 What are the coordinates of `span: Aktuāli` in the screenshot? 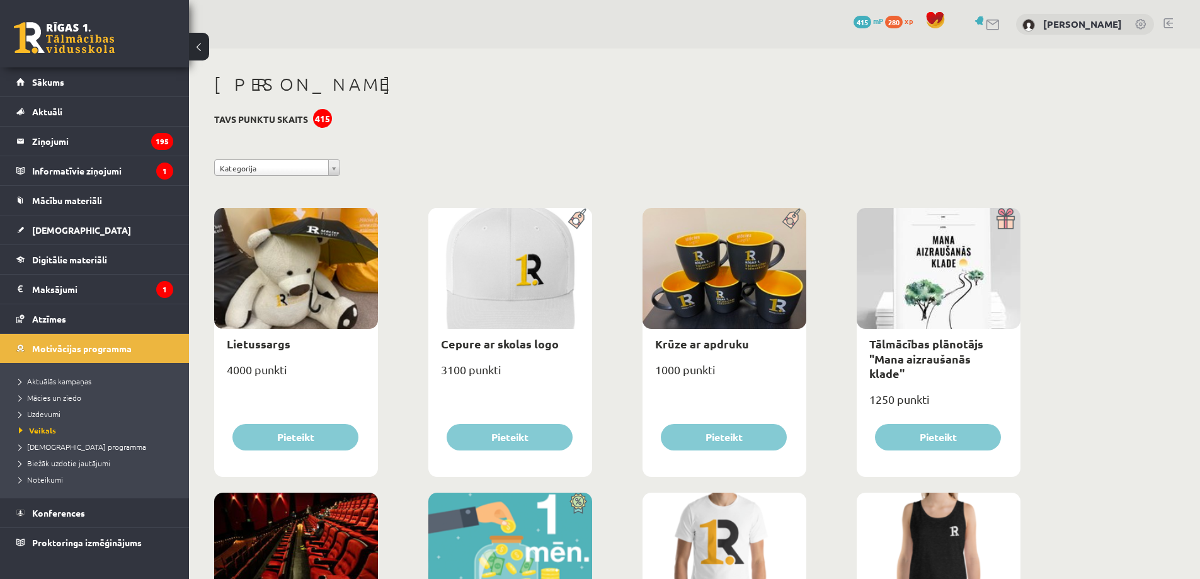 It's located at (47, 111).